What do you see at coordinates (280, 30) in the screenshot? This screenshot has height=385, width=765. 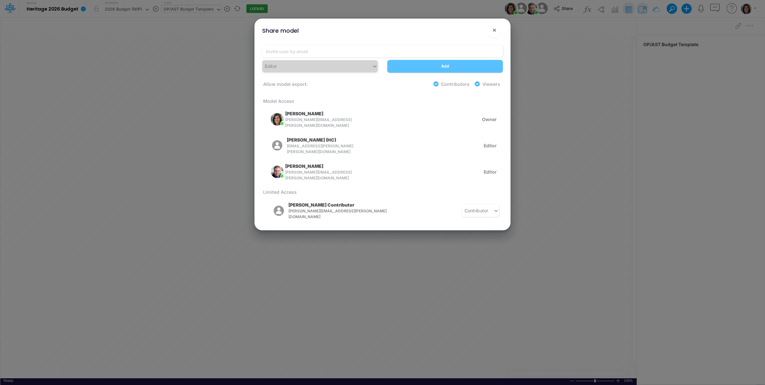 I see `div: Share model` at bounding box center [280, 30].